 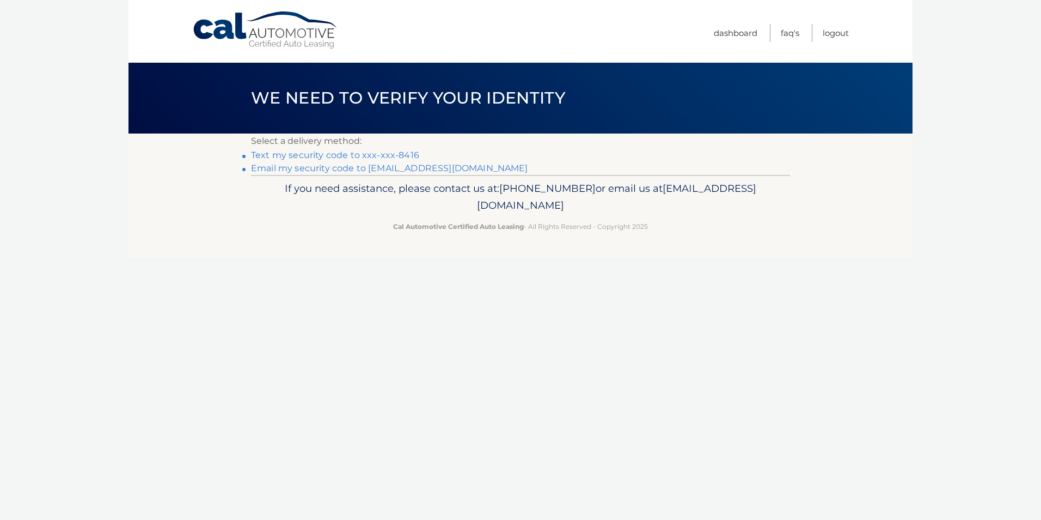 I want to click on a: Logout, so click(x=836, y=33).